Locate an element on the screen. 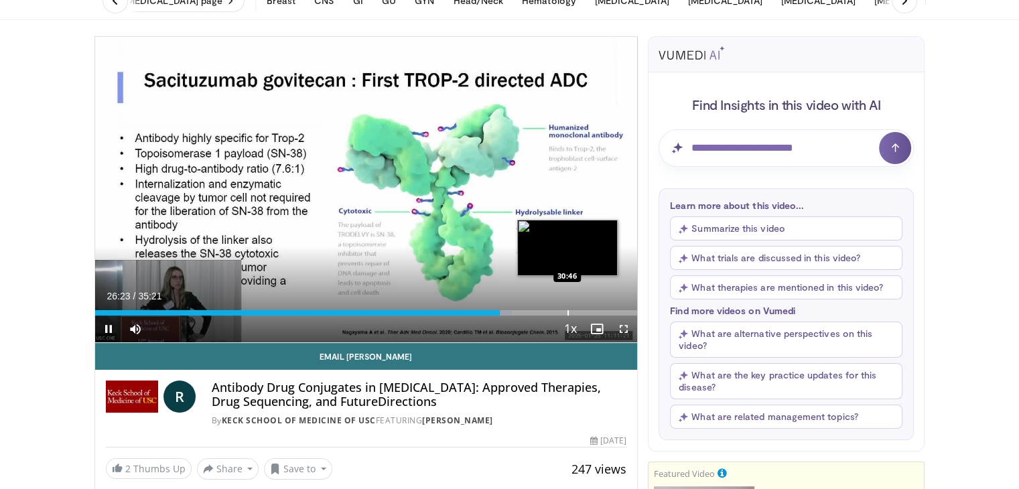  p: Find more videos on Vumedi is located at coordinates (786, 310).